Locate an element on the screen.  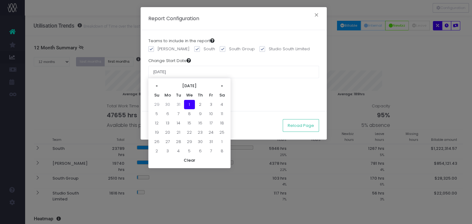
td: 16 is located at coordinates (200, 123).